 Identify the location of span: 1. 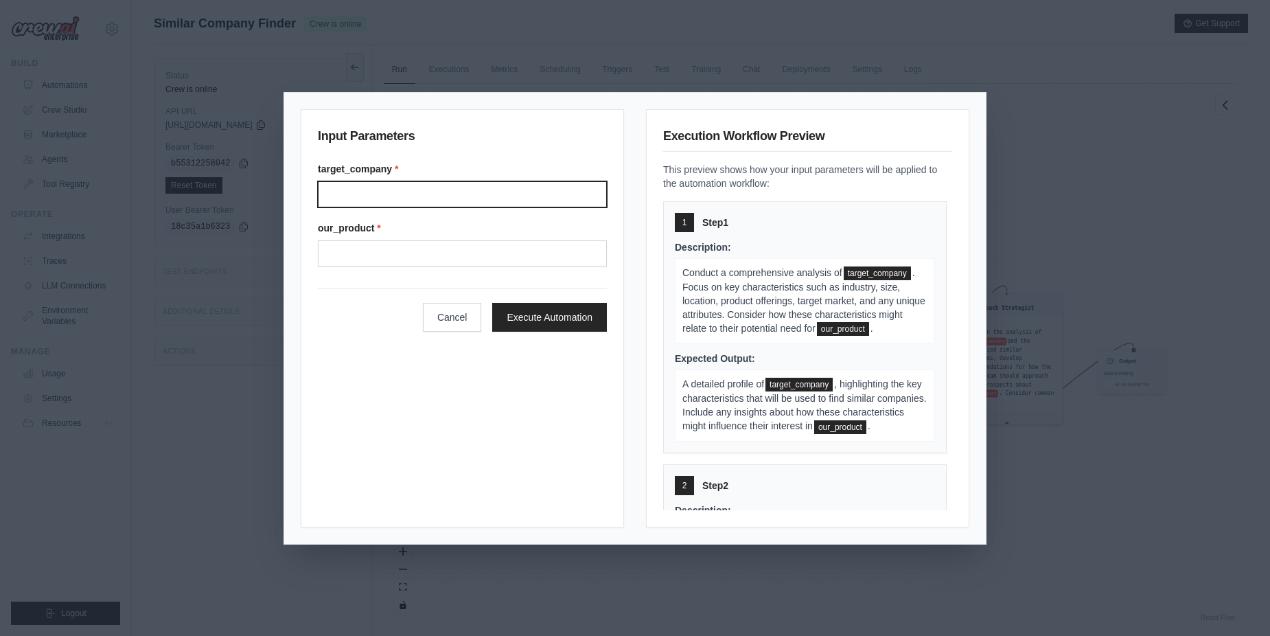
(684, 222).